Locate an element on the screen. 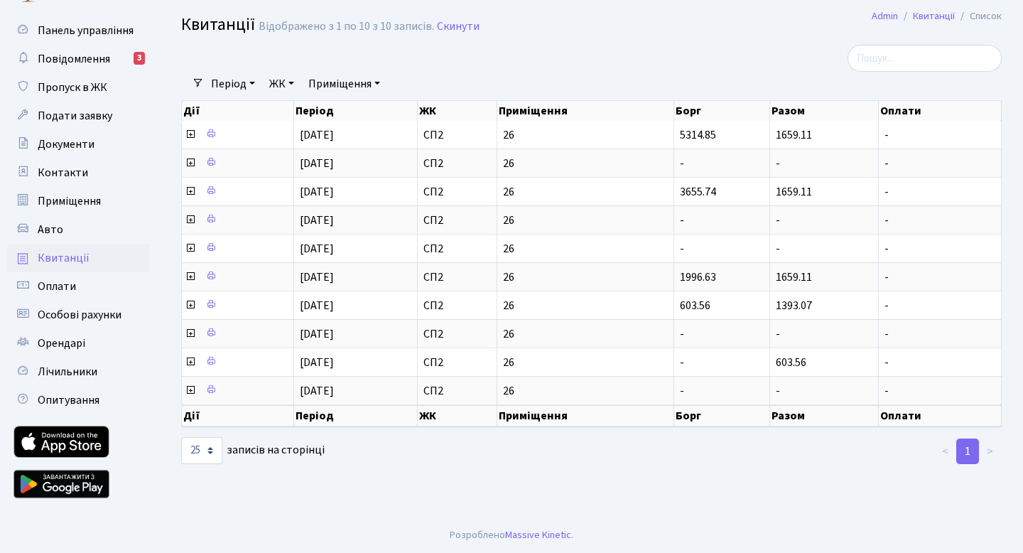  a: Лічильники is located at coordinates (78, 371).